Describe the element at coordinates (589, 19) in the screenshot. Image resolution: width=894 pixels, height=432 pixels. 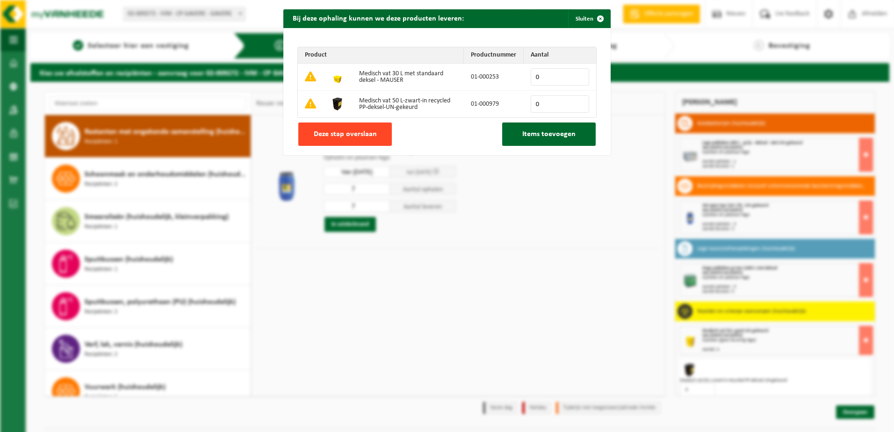
I see `button: Sluiten` at that location.